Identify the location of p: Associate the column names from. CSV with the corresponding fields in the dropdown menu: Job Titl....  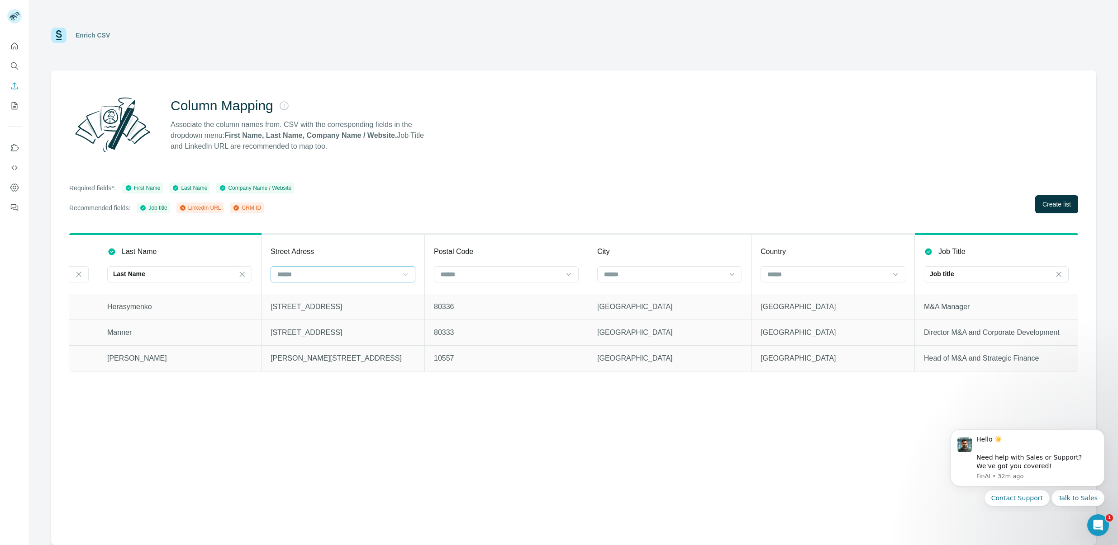
(301, 136).